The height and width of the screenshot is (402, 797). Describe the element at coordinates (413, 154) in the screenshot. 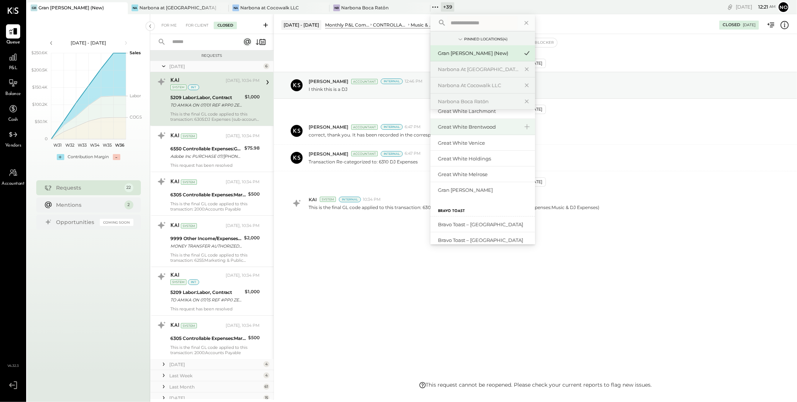

I see `span: 6:47 PM` at that location.